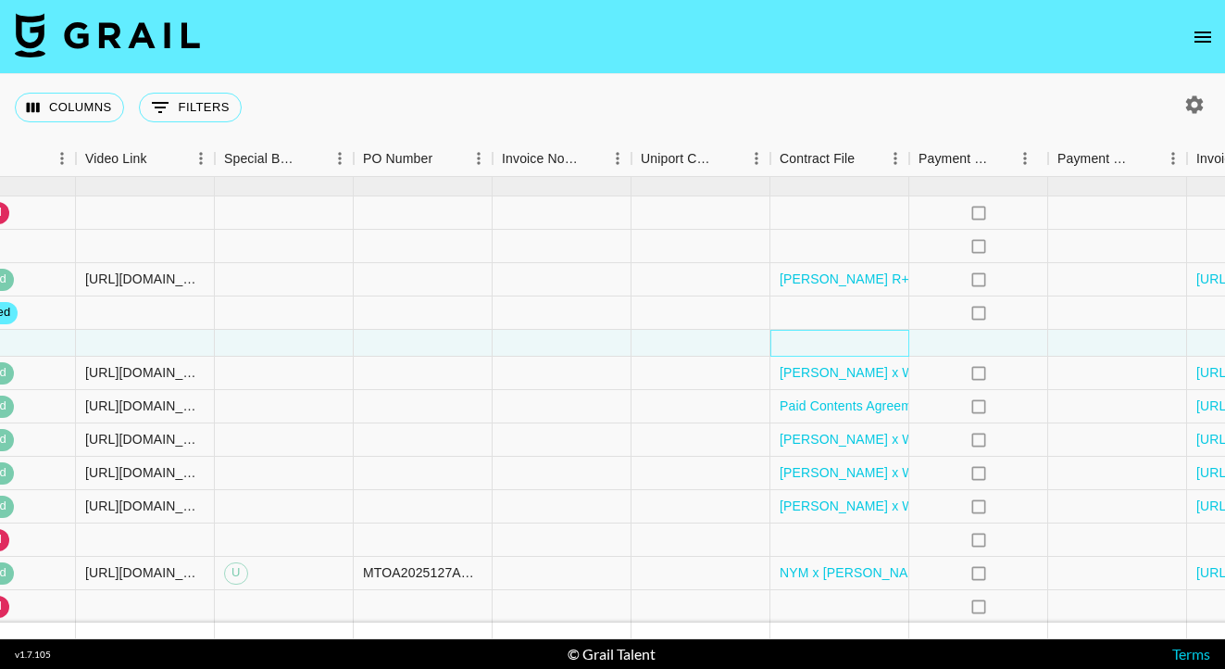 This screenshot has width=1225, height=669. Describe the element at coordinates (69, 107) in the screenshot. I see `button: Select columns` at that location.